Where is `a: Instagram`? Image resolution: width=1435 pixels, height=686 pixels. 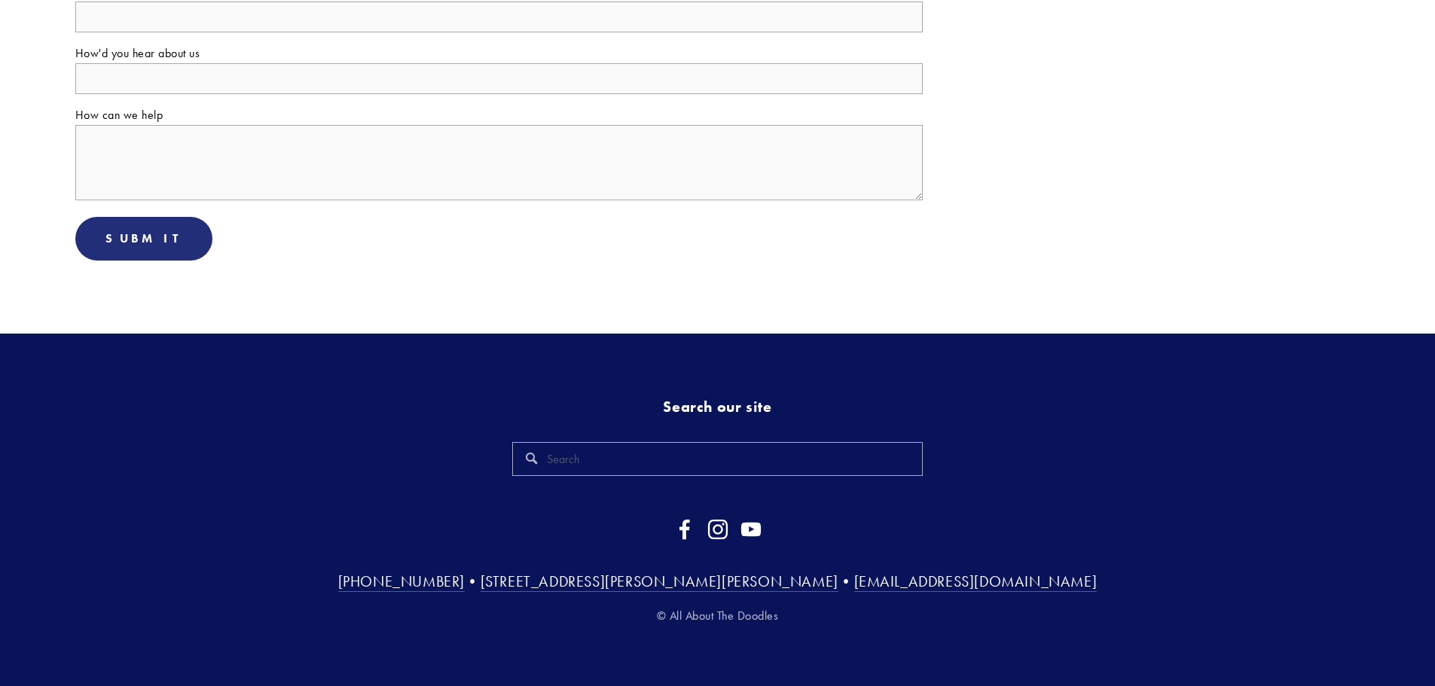
a: Instagram is located at coordinates (718, 530).